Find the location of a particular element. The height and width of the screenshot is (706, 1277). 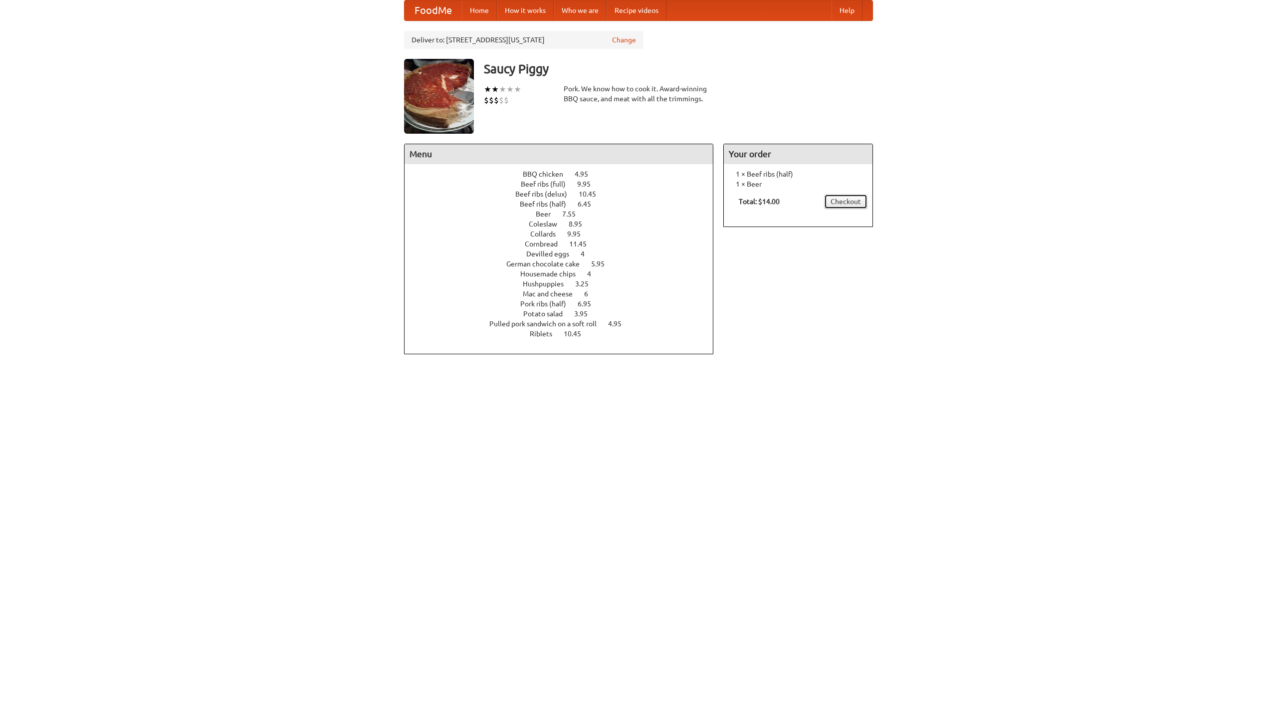

img: angular.jpg is located at coordinates (439, 96).